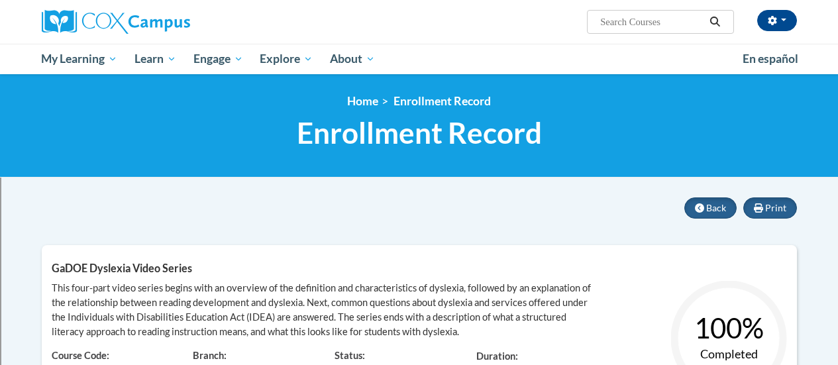 The image size is (838, 365). Describe the element at coordinates (218, 59) in the screenshot. I see `a: Engage` at that location.